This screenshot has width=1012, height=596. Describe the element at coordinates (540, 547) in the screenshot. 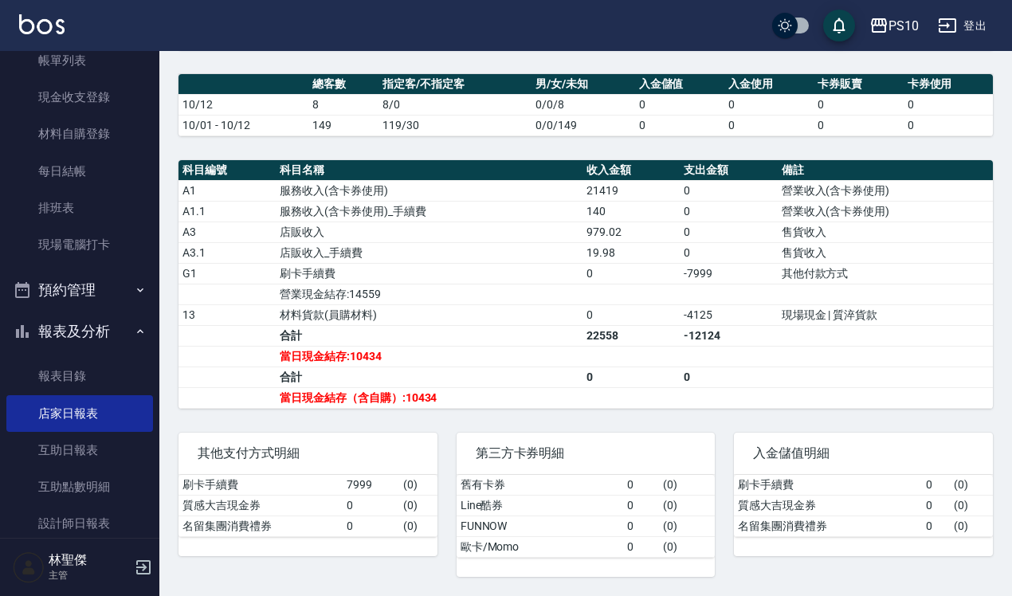

I see `td: 歐卡/Momo` at that location.